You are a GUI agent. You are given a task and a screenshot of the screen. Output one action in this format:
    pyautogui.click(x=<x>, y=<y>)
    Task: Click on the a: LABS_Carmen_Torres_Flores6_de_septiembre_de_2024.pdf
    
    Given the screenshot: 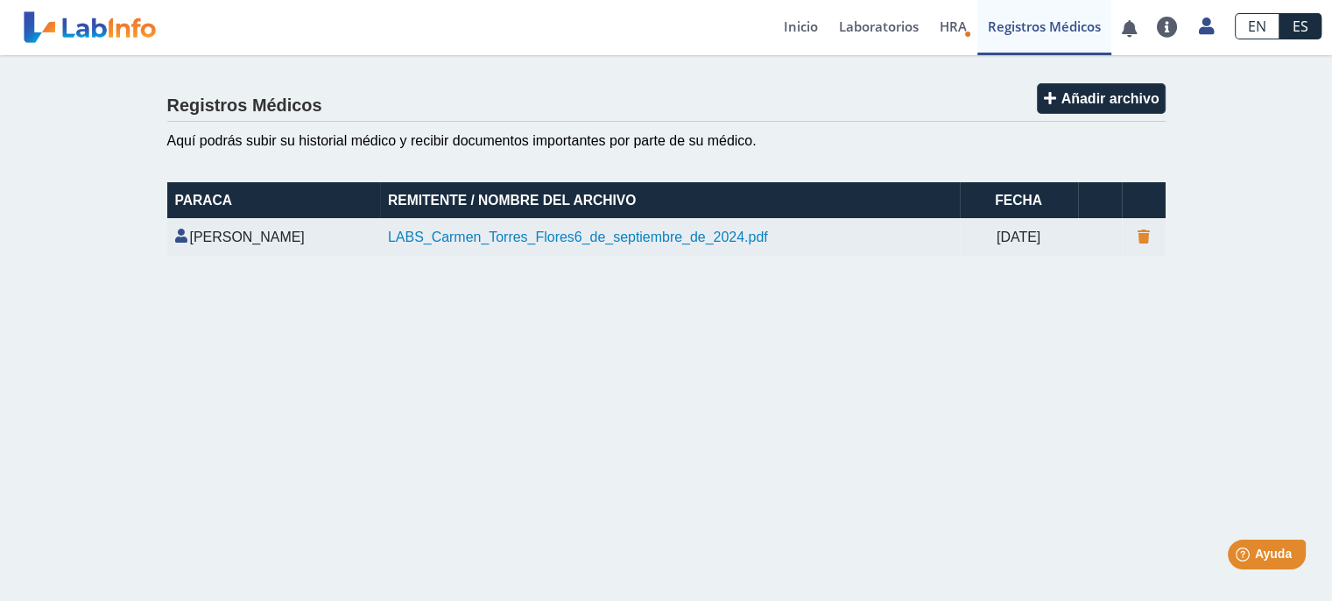 What is the action you would take?
    pyautogui.click(x=578, y=236)
    